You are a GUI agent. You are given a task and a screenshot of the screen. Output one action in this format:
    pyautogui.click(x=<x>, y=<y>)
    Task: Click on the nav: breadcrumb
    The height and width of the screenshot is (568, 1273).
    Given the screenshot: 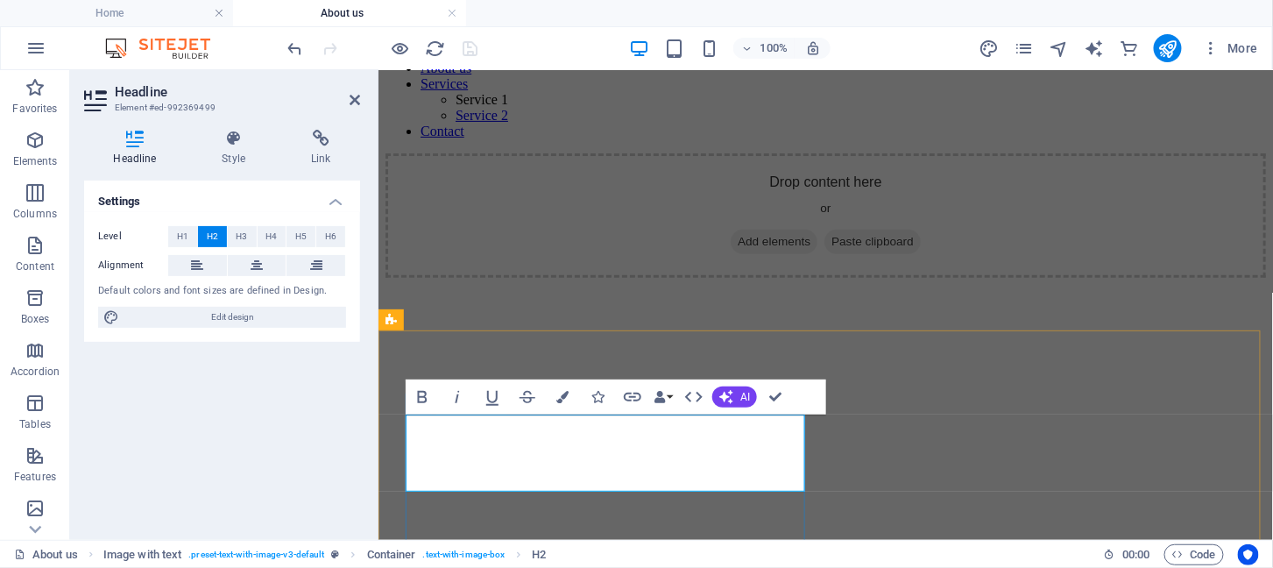 What is the action you would take?
    pyautogui.click(x=325, y=554)
    